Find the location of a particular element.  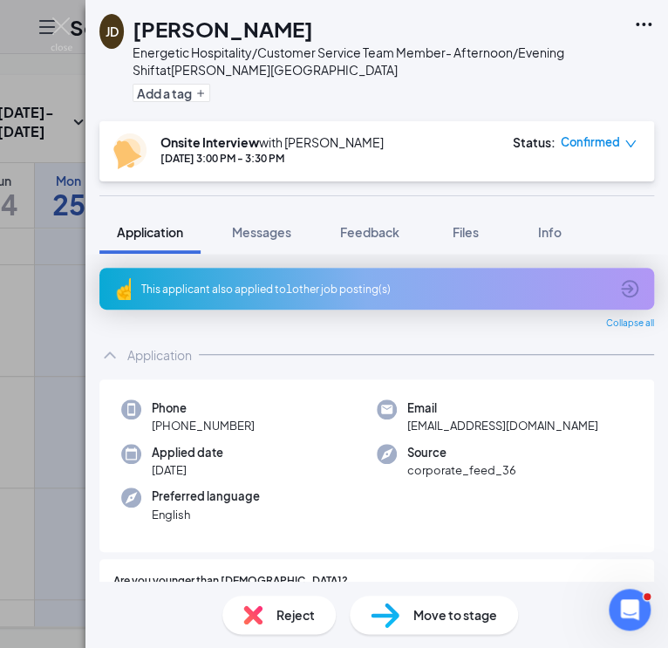

div: Application is located at coordinates (159, 355).